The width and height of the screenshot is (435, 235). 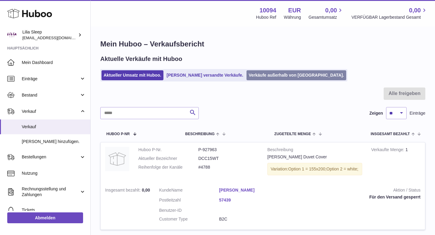 What do you see at coordinates (168, 167) in the screenshot?
I see `dt: Reihenfolge der Kanäle` at bounding box center [168, 167].